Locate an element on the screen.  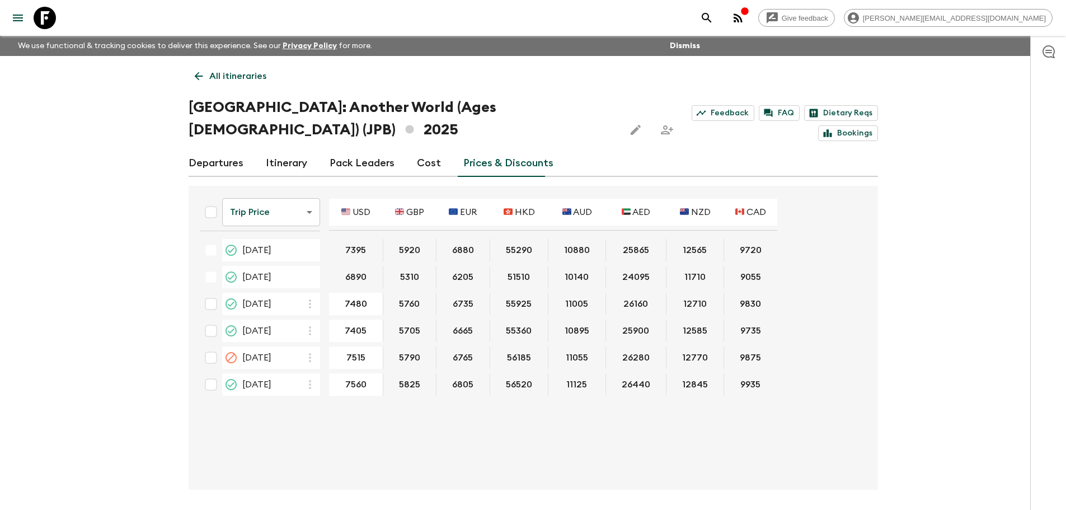
button: 9735 is located at coordinates (750, 331).